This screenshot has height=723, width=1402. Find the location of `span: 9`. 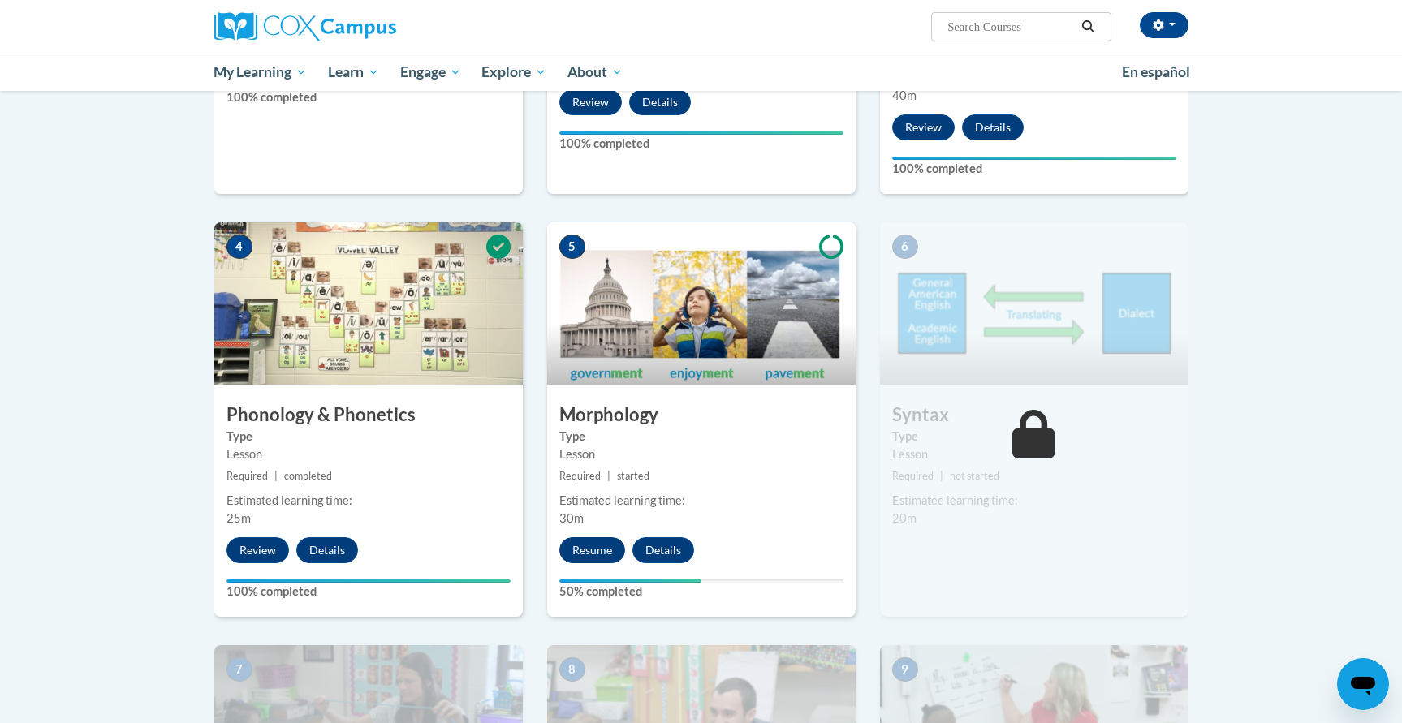

span: 9 is located at coordinates (905, 670).